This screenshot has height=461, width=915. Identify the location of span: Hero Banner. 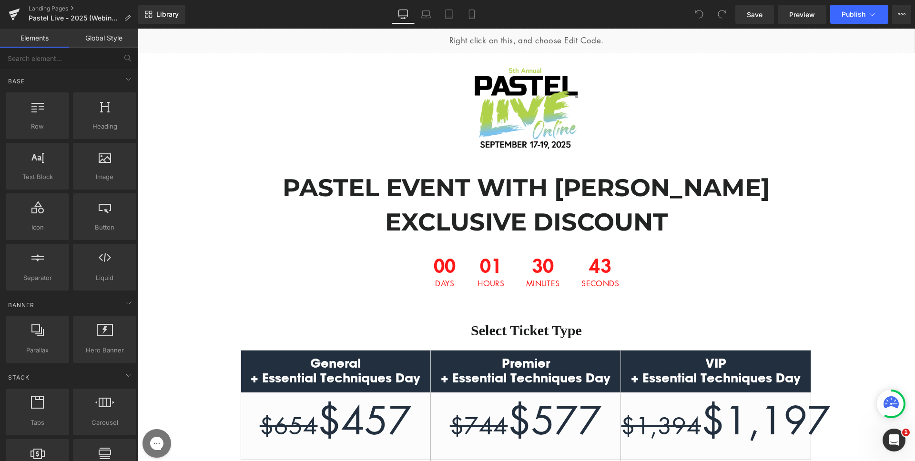
(104, 350).